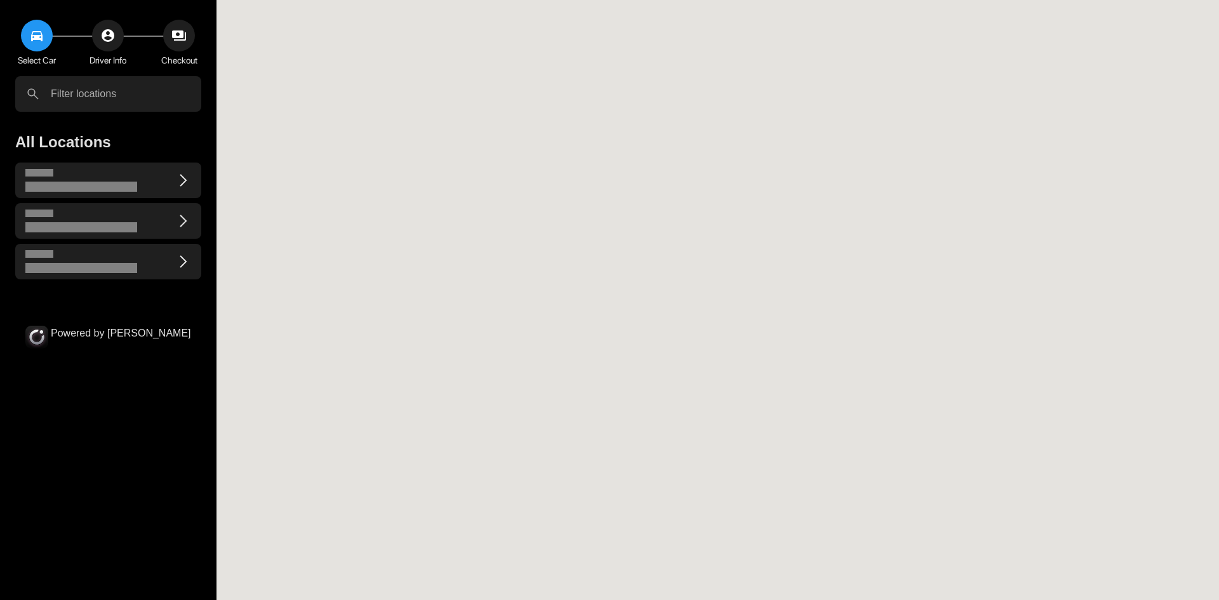  Describe the element at coordinates (108, 142) in the screenshot. I see `h2: All Locations` at that location.